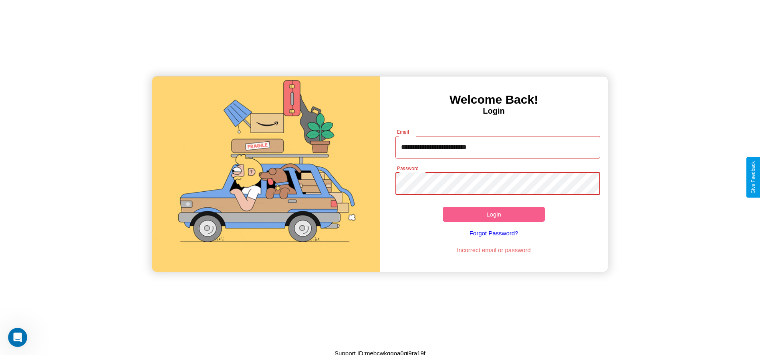 This screenshot has height=355, width=760. Describe the element at coordinates (494, 250) in the screenshot. I see `p: Incorrect email or password` at that location.